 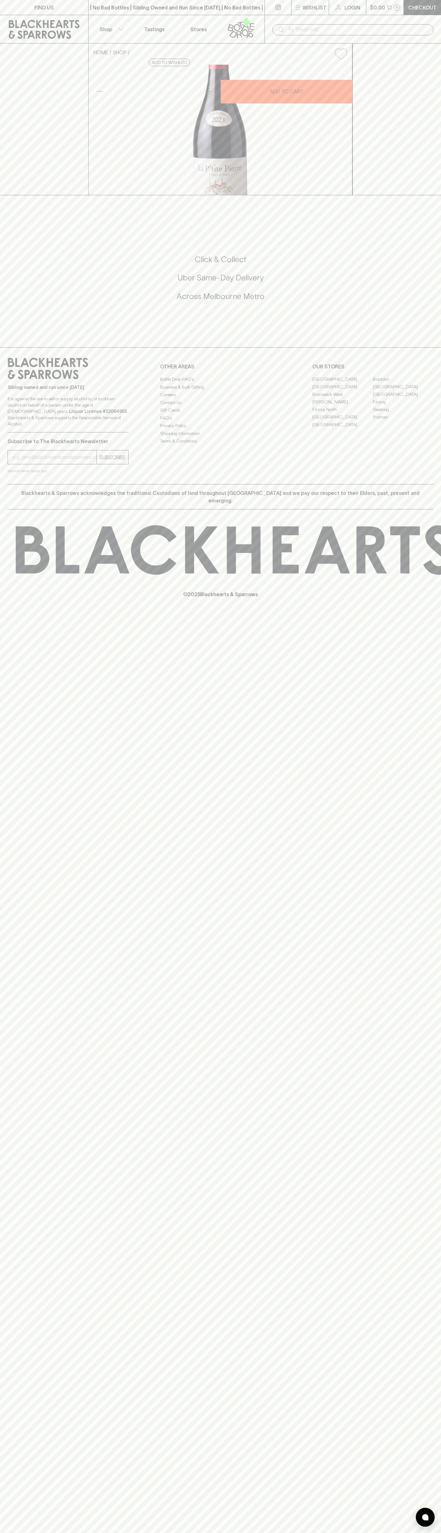 I want to click on a: FAQ's, so click(x=221, y=418).